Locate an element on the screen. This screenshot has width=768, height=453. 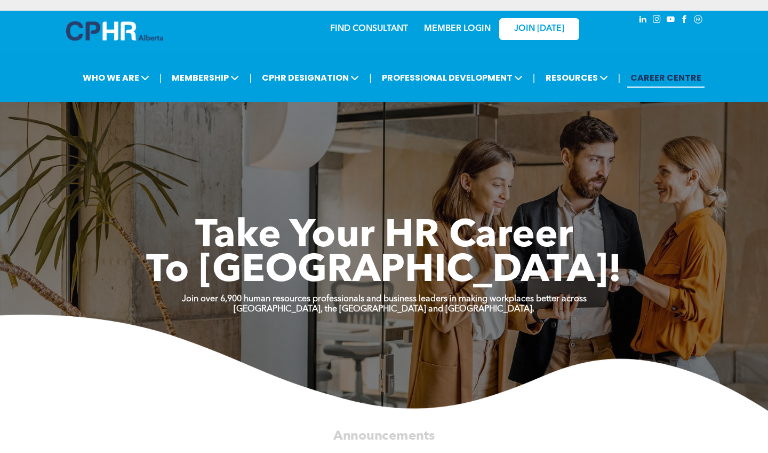
span: Announcements is located at coordinates (384, 435).